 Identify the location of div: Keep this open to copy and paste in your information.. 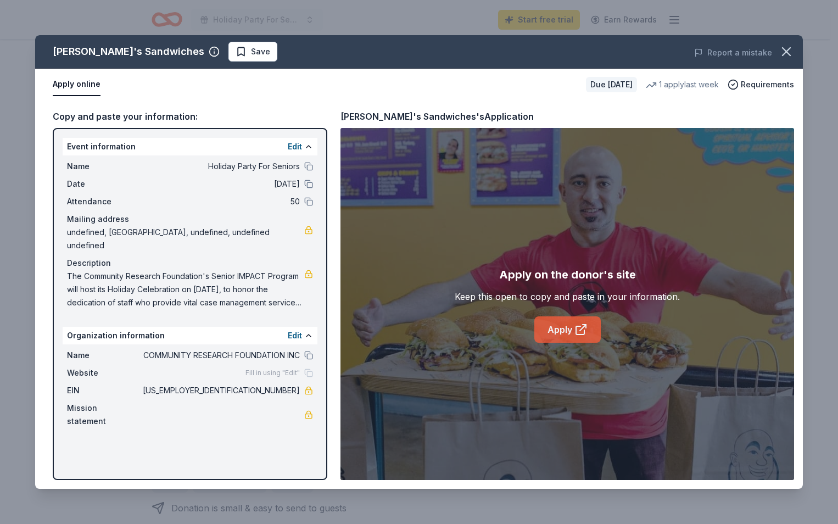
(567, 296).